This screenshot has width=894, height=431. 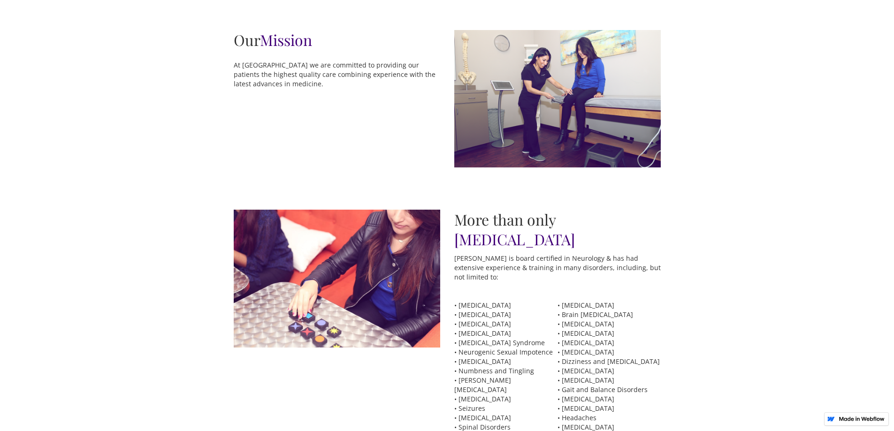 I want to click on h2: More than only ‍, so click(x=558, y=229).